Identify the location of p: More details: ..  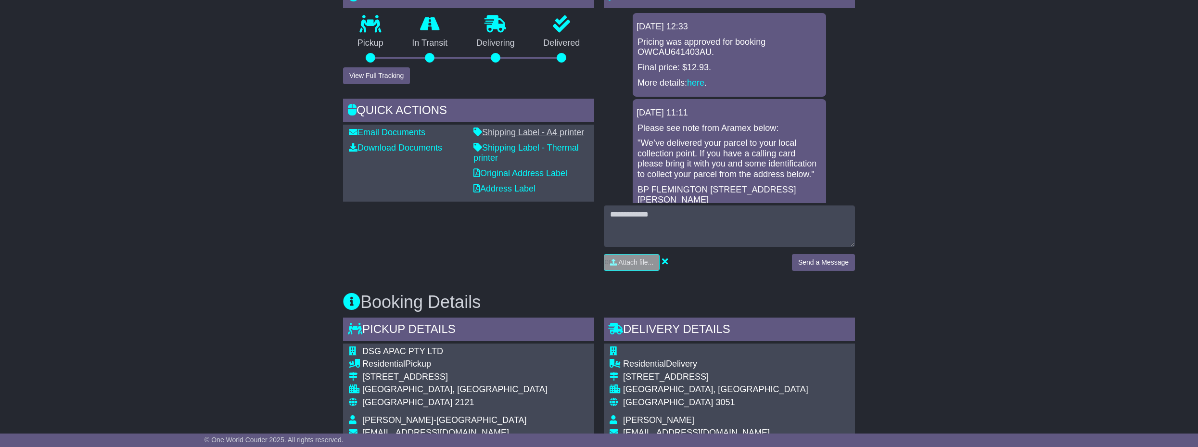
(730, 83).